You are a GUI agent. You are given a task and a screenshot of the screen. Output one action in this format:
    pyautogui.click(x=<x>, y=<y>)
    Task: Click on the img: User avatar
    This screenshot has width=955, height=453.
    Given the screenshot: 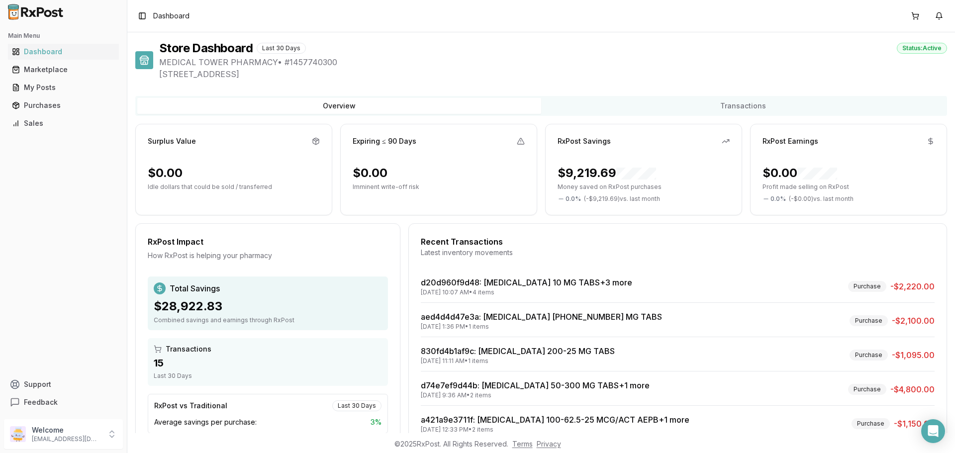 What is the action you would take?
    pyautogui.click(x=18, y=434)
    